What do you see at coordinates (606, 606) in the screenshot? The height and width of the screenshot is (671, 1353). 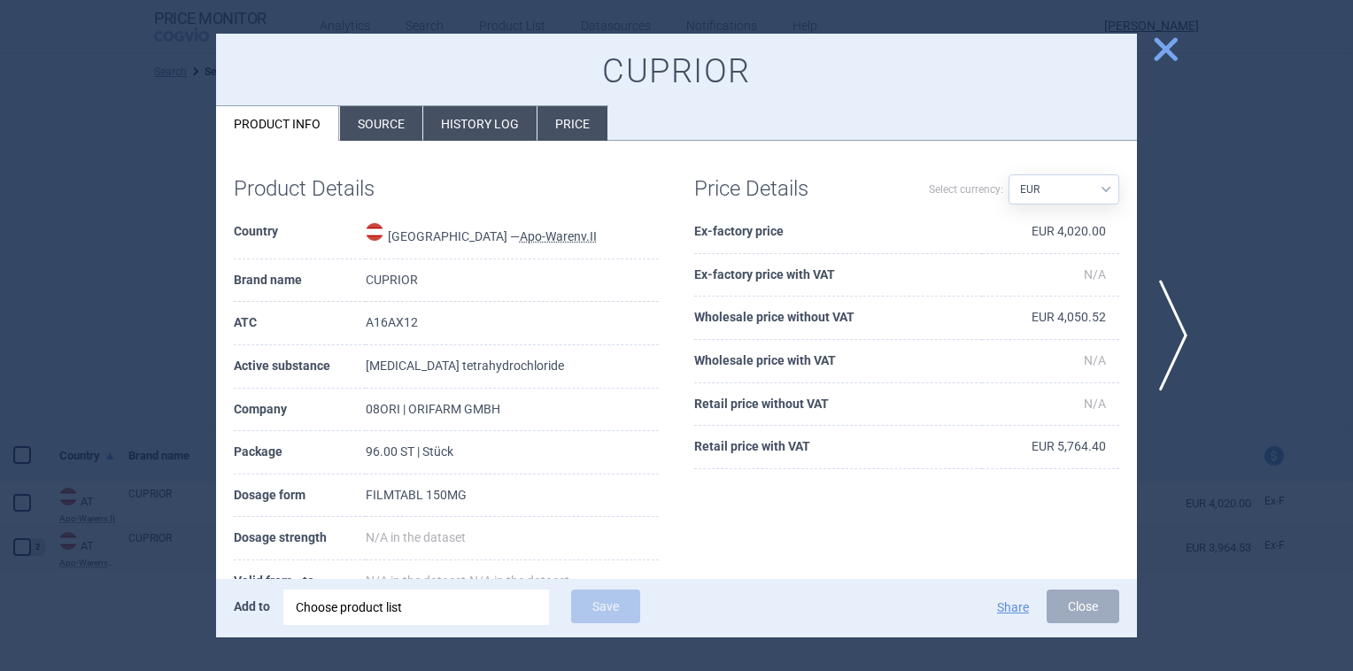 I see `button: Save` at bounding box center [606, 606].